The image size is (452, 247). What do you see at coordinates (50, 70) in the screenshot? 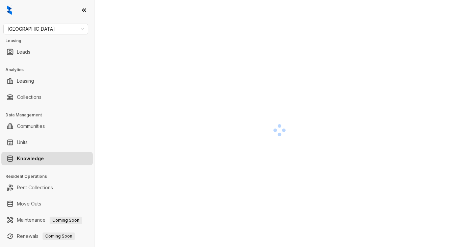
I see `h3: Analytics` at bounding box center [50, 70].